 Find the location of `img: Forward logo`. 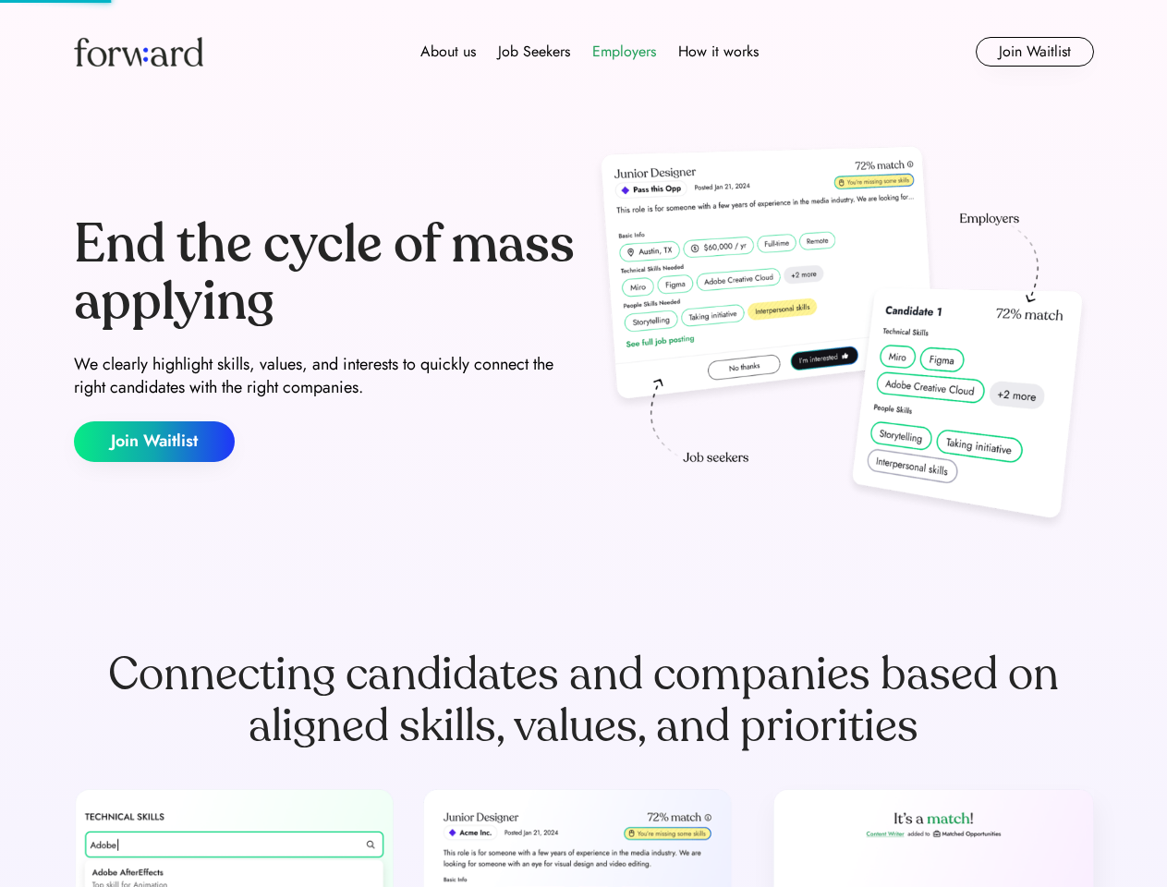

img: Forward logo is located at coordinates (139, 52).